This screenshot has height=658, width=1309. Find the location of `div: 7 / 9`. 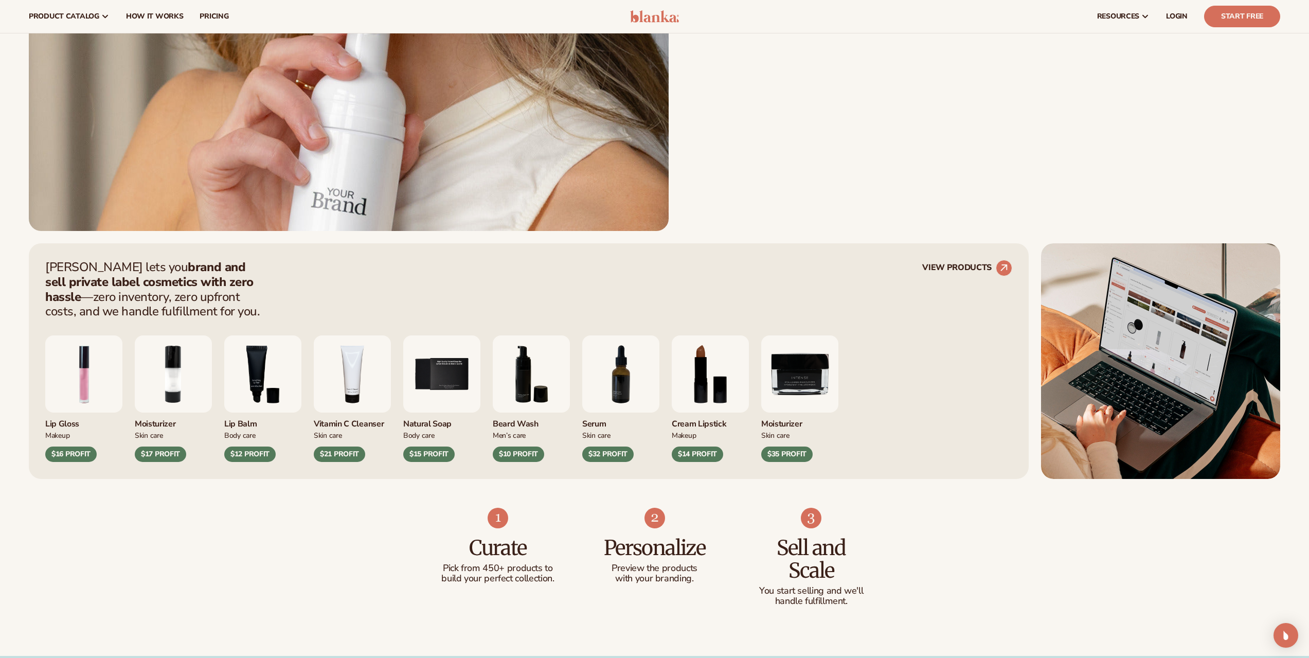

div: 7 / 9 is located at coordinates (621, 399).